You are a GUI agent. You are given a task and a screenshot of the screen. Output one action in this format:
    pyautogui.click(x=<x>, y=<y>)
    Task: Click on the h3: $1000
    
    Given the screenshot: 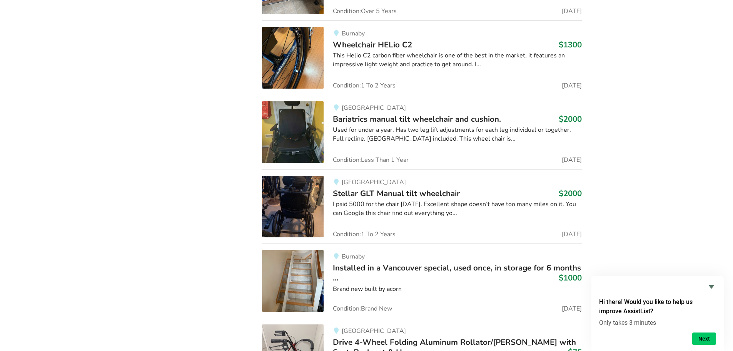 What is the action you would take?
    pyautogui.click(x=570, y=277)
    